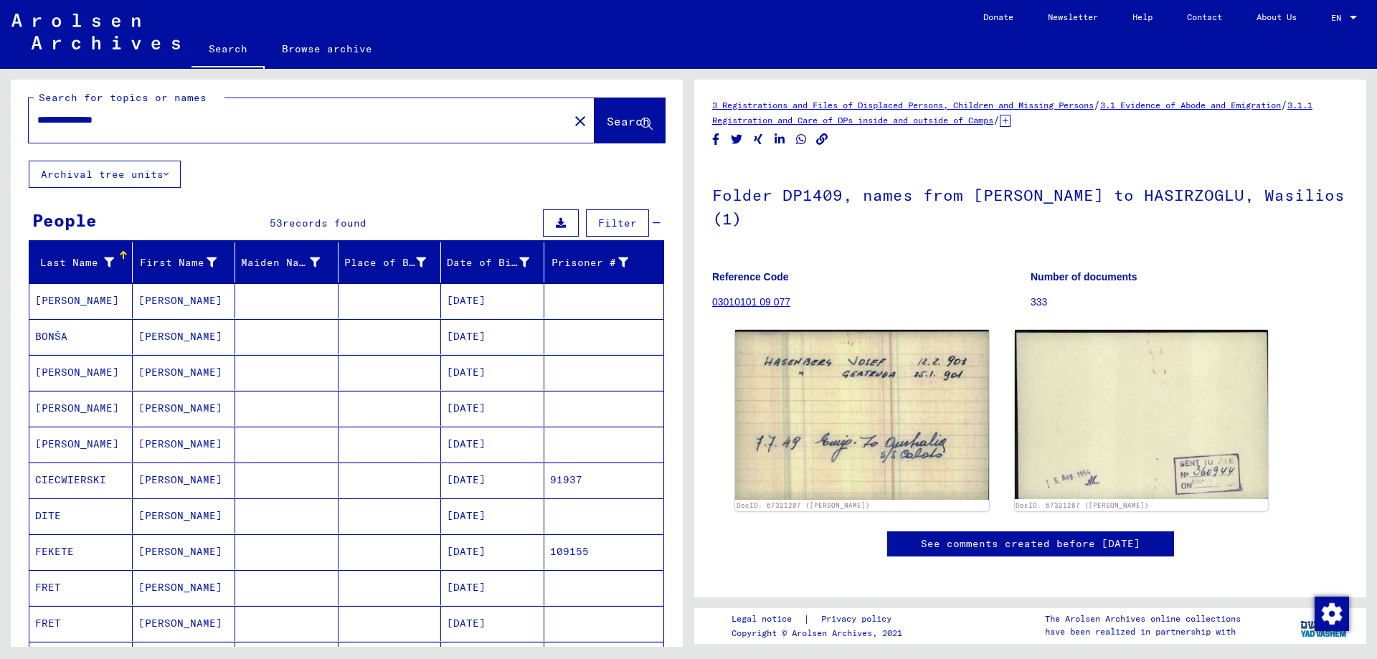  I want to click on mat-cell: DITE, so click(81, 516).